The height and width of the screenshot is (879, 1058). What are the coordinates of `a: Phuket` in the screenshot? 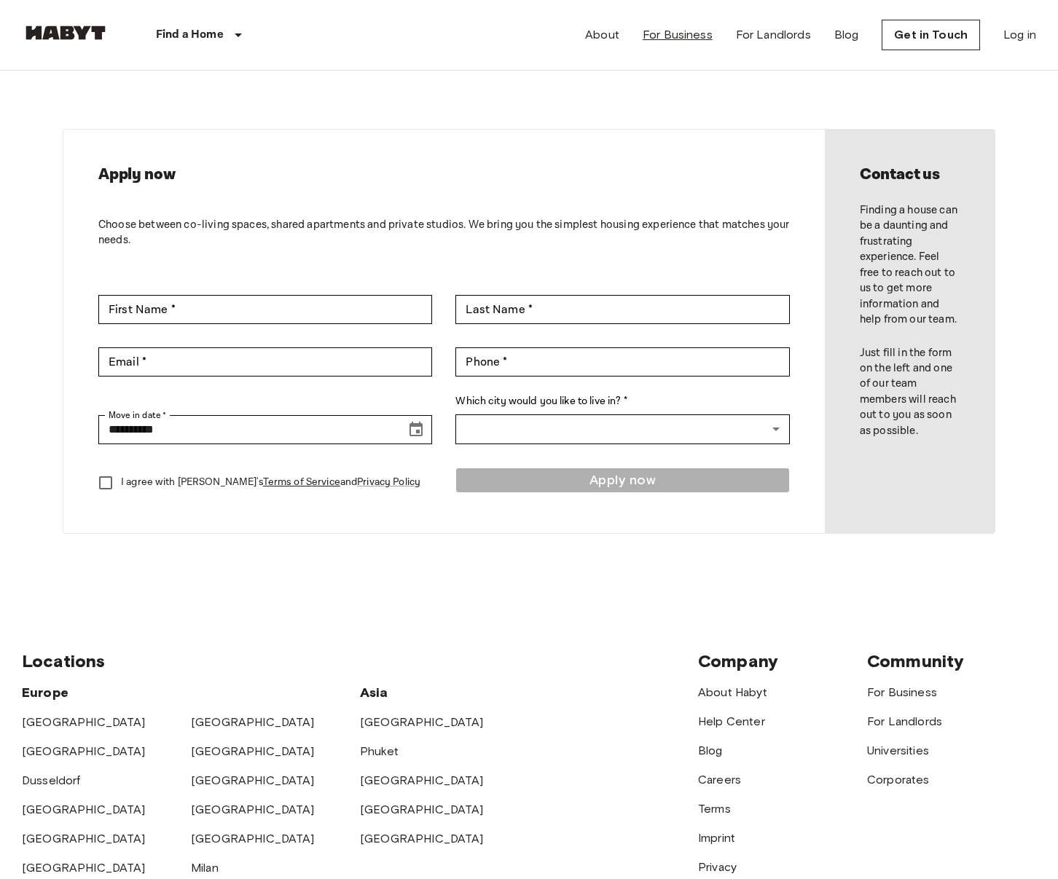 It's located at (379, 751).